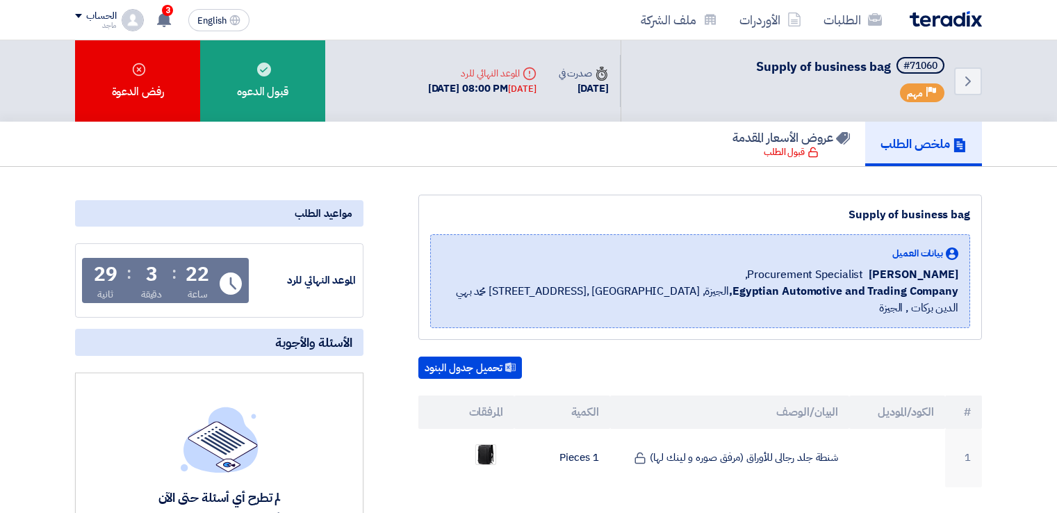 The width and height of the screenshot is (1057, 513). Describe the element at coordinates (920, 66) in the screenshot. I see `div: #71060` at that location.